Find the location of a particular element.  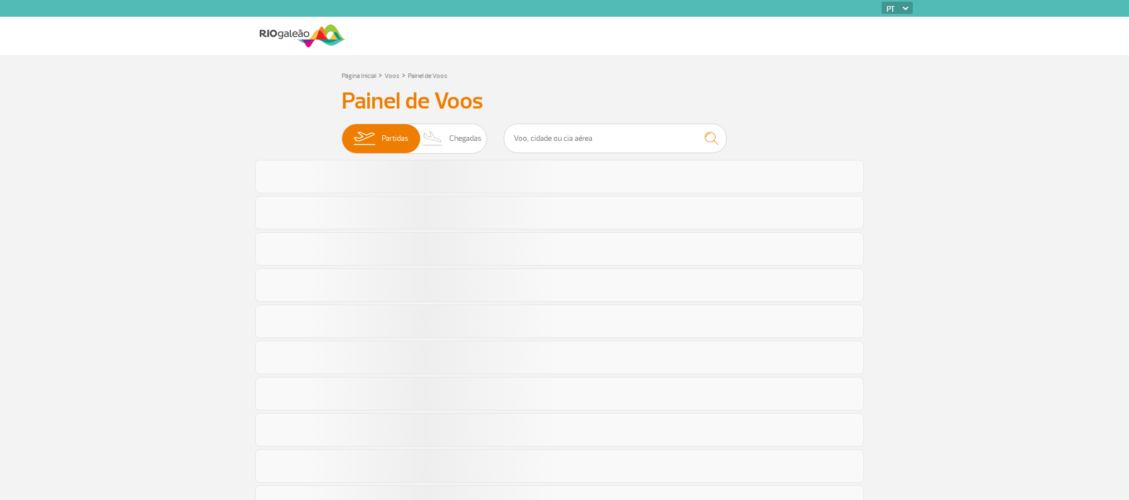

a: Página Inicial is located at coordinates (359, 76).